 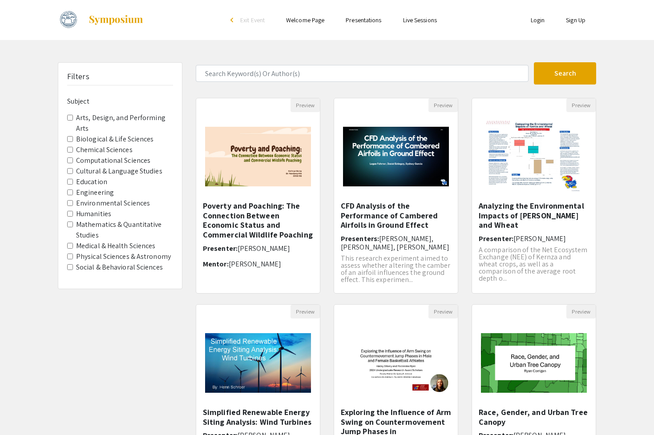 I want to click on label: Mathematics & Quantitative Studies, so click(x=125, y=230).